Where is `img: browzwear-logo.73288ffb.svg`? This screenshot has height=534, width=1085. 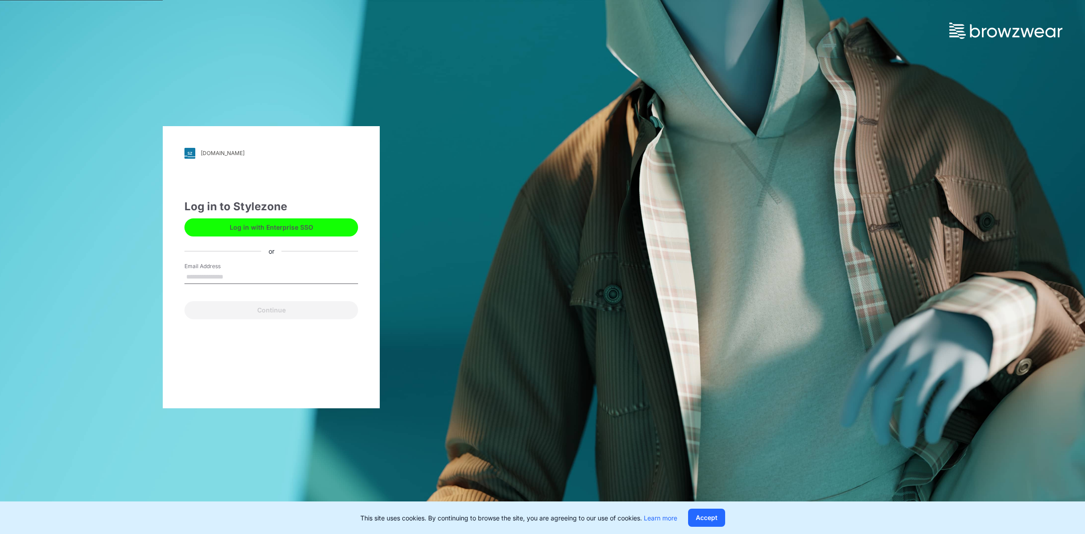 img: browzwear-logo.73288ffb.svg is located at coordinates (1006, 31).